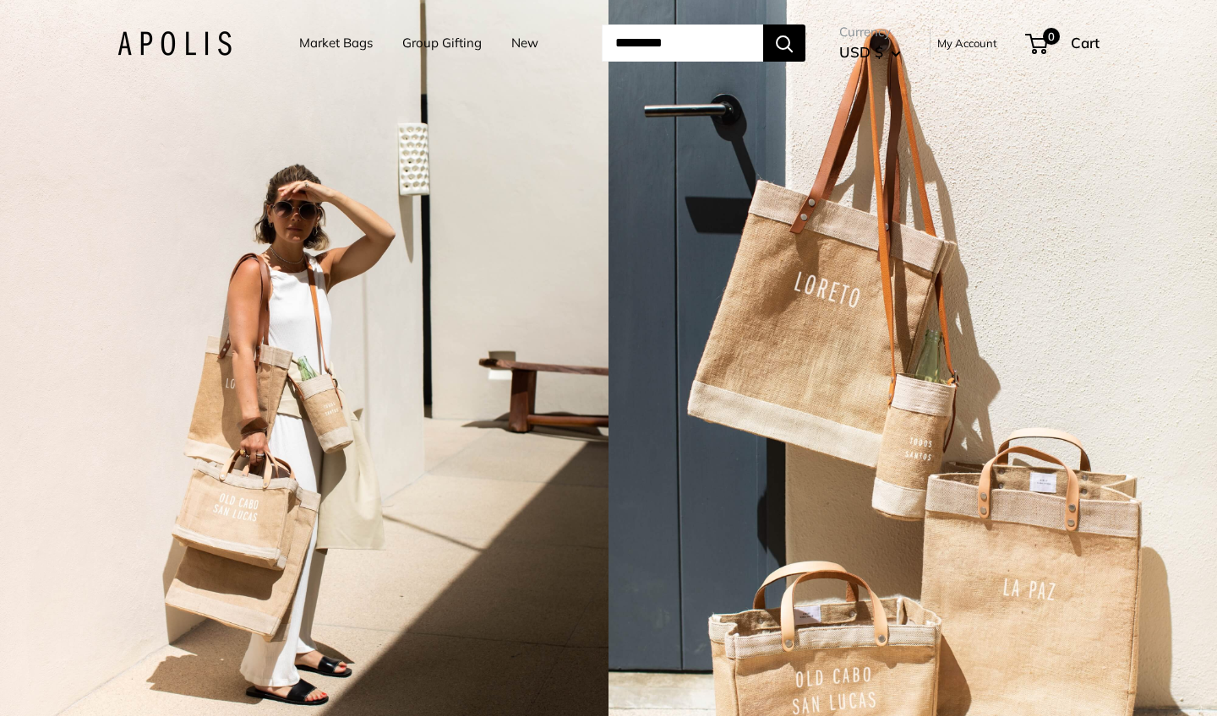 The width and height of the screenshot is (1217, 716). Describe the element at coordinates (525, 43) in the screenshot. I see `a: New` at that location.